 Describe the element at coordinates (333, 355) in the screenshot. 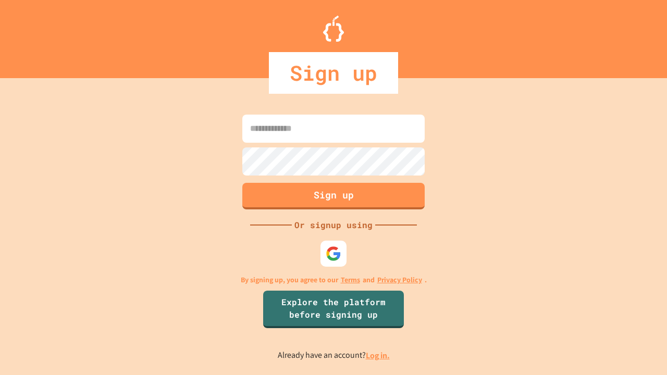

I see `p: Already have an account?` at that location.